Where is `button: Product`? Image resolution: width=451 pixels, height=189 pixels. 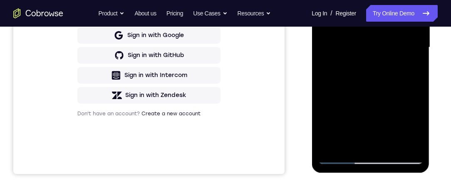
button: Product is located at coordinates (112, 13).